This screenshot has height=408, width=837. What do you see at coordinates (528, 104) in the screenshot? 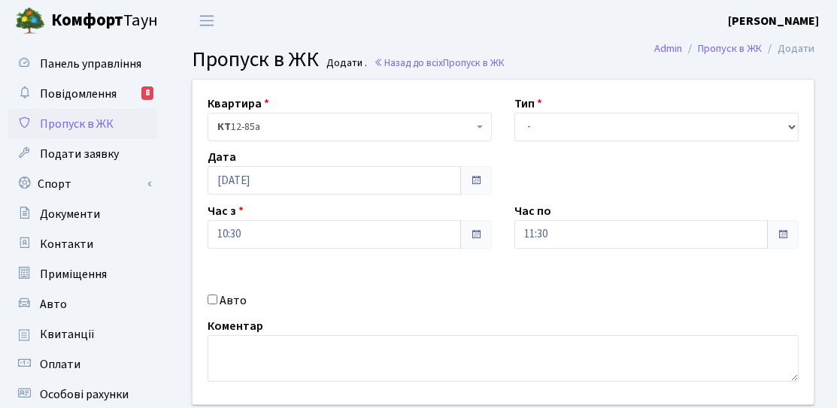
I see `label: Тип` at bounding box center [528, 104].